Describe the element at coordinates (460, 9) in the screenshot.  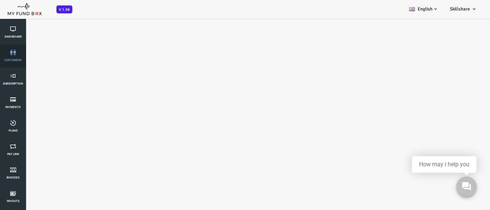
I see `span: Skillshare` at that location.